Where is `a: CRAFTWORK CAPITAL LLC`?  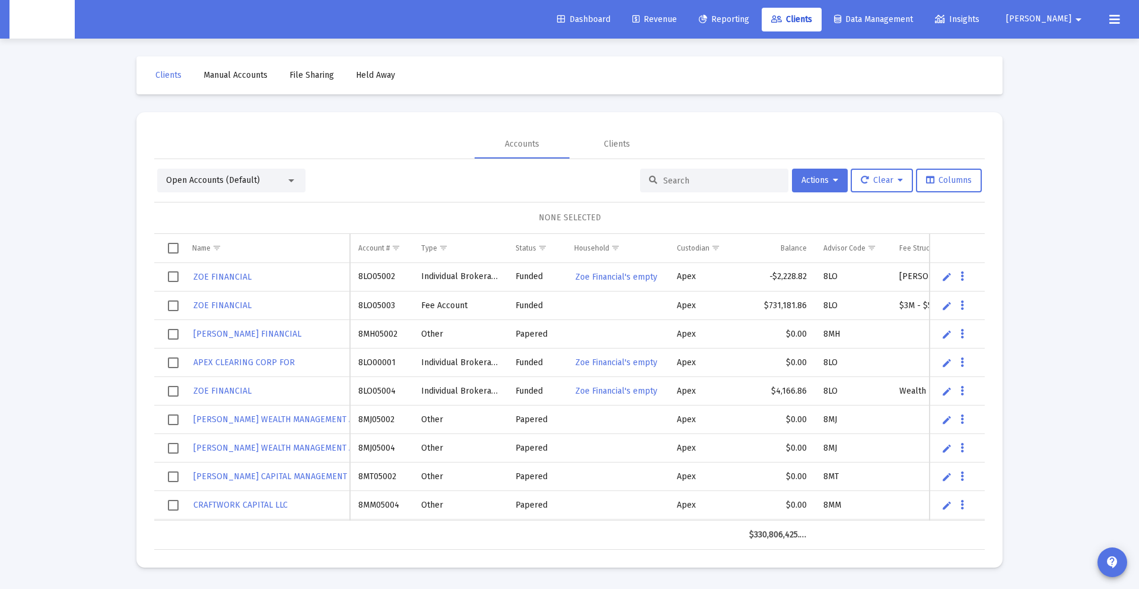 a: CRAFTWORK CAPITAL LLC is located at coordinates (240, 504).